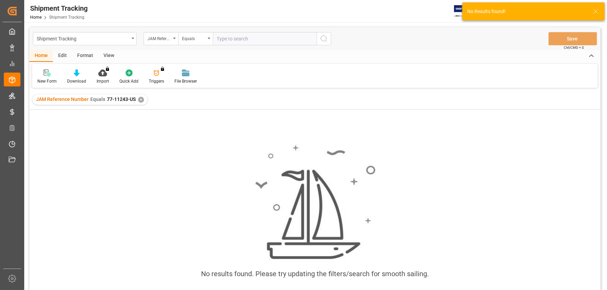 Image resolution: width=607 pixels, height=290 pixels. What do you see at coordinates (85, 56) in the screenshot?
I see `div: Format` at bounding box center [85, 56].